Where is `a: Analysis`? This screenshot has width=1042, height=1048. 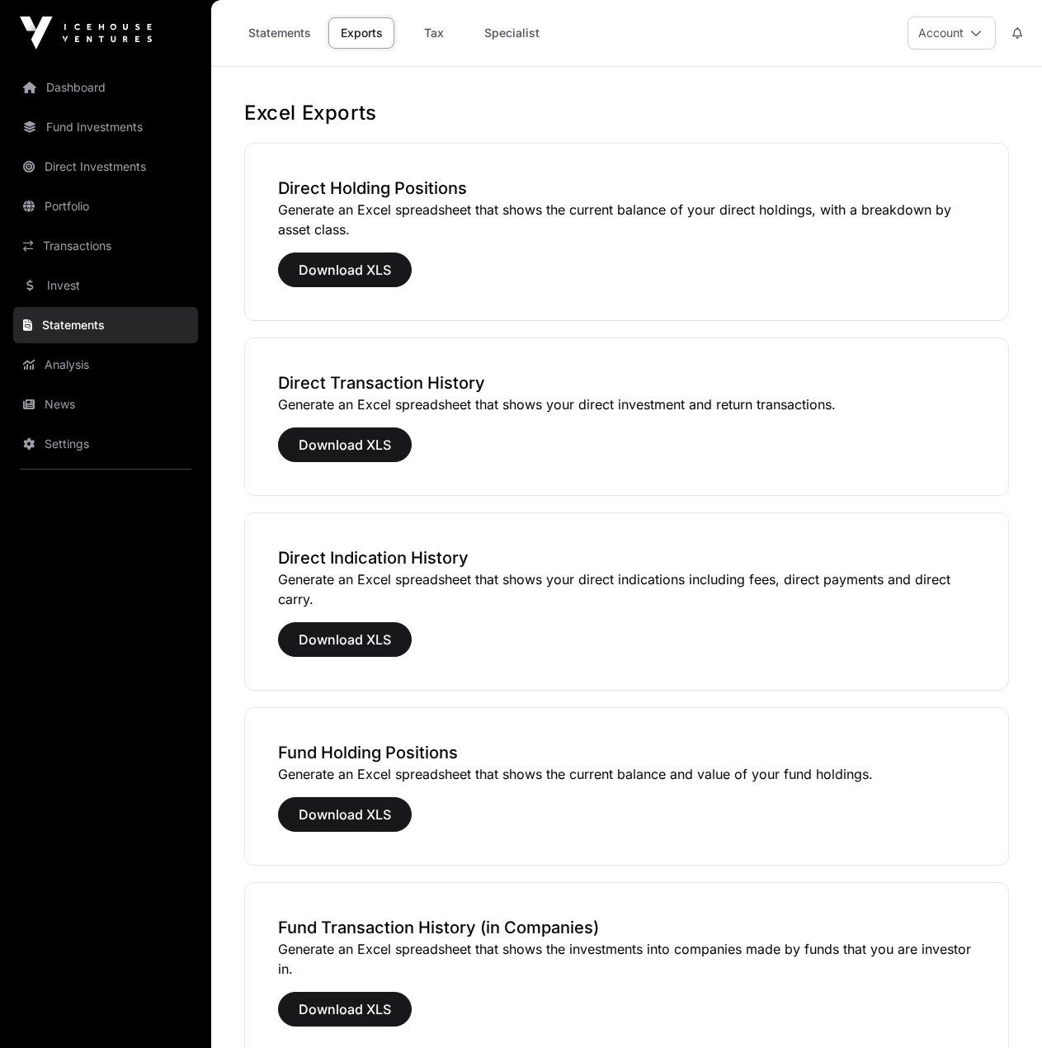
a: Analysis is located at coordinates (106, 365).